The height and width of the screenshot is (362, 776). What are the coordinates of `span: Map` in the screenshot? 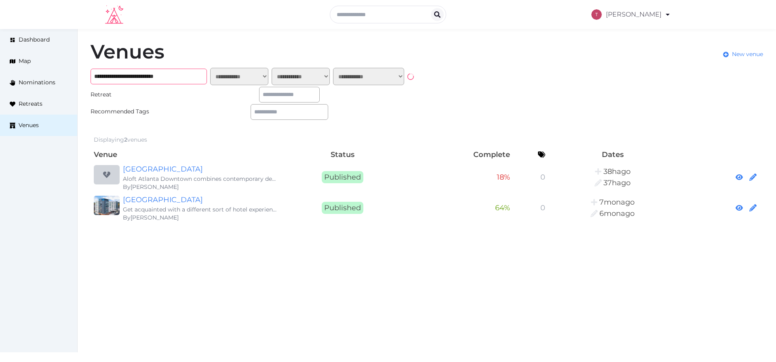 It's located at (25, 61).